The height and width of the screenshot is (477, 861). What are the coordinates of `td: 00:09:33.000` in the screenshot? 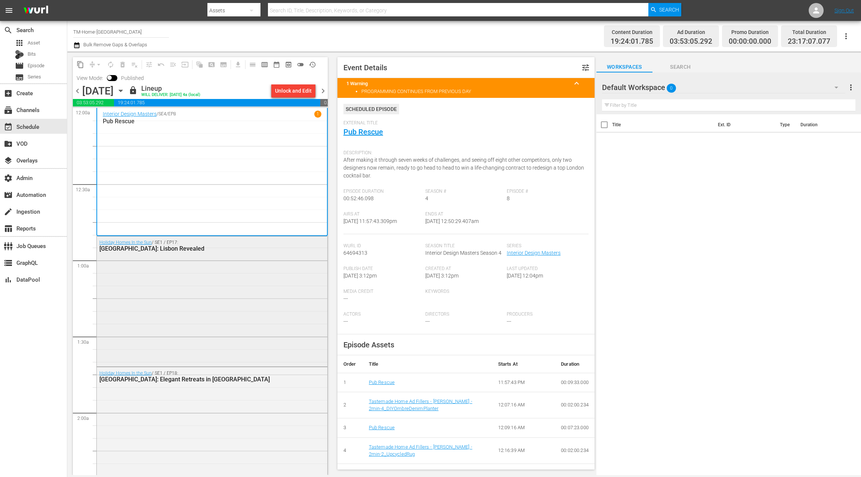 It's located at (575, 383).